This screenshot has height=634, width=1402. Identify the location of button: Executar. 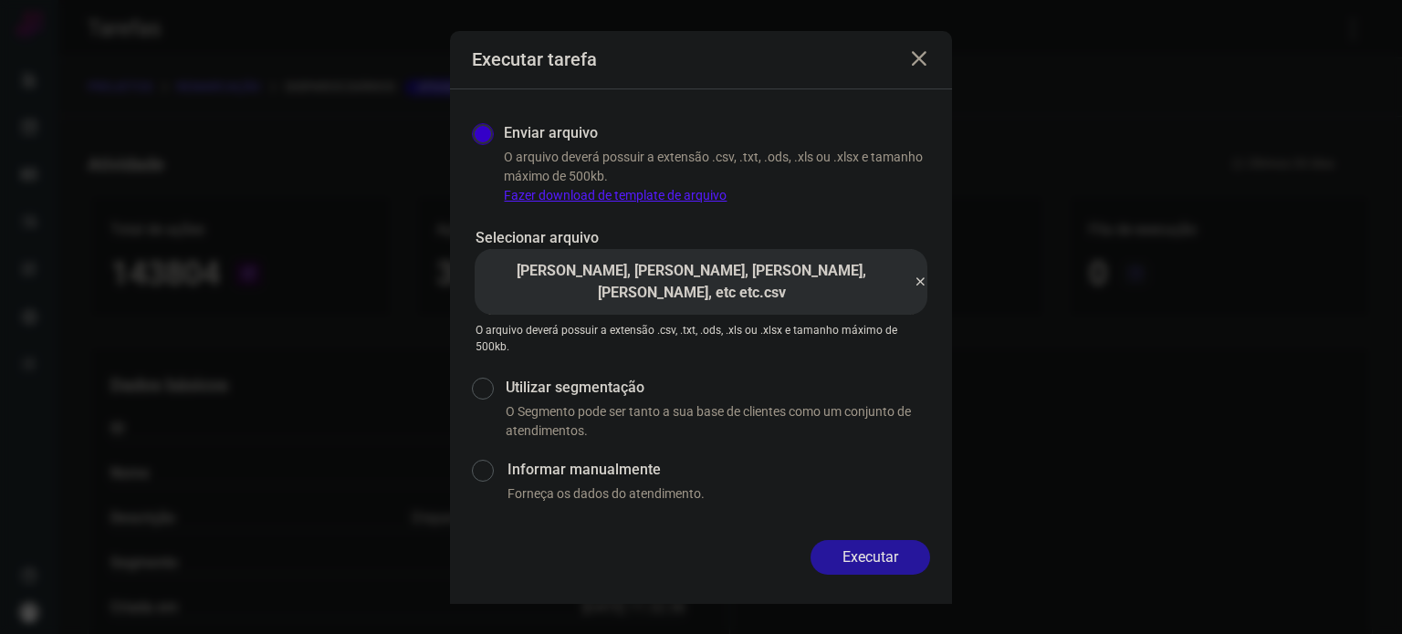
(870, 558).